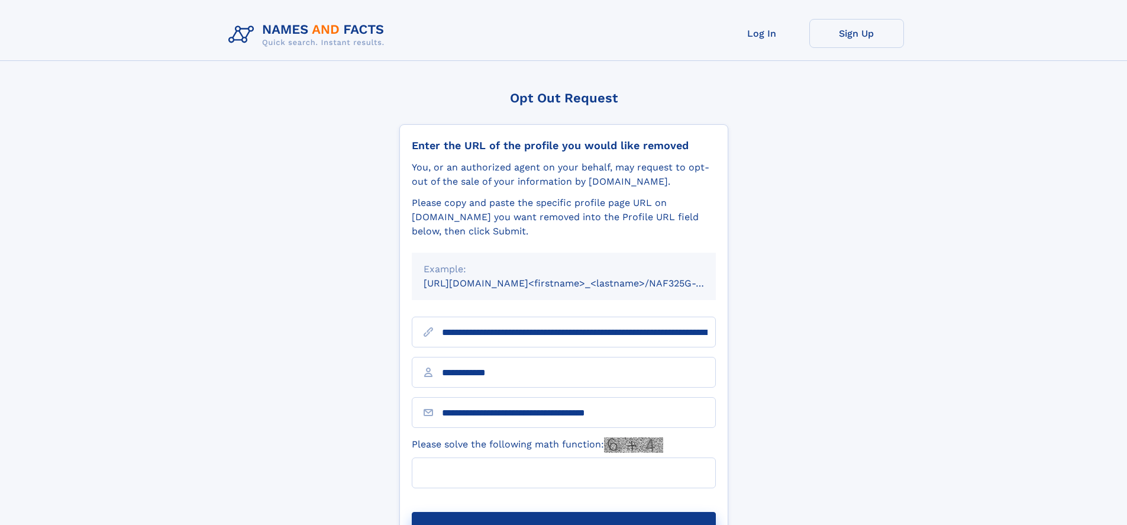 This screenshot has width=1127, height=525. Describe the element at coordinates (564, 98) in the screenshot. I see `div: Opt Out Request` at that location.